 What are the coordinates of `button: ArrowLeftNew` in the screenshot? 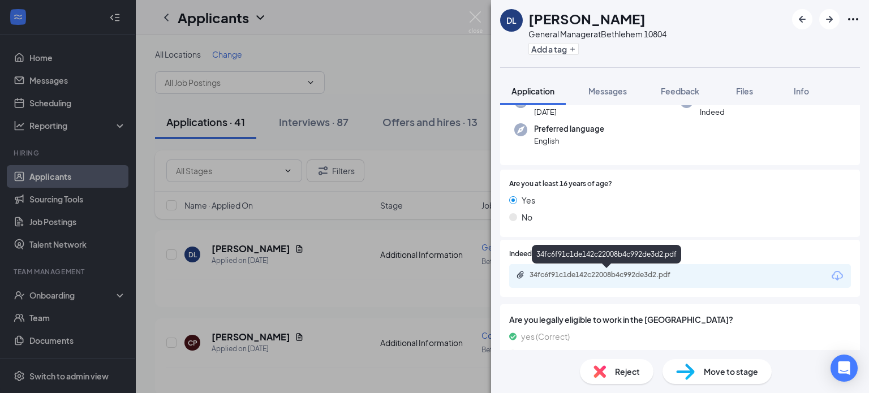 It's located at (802, 19).